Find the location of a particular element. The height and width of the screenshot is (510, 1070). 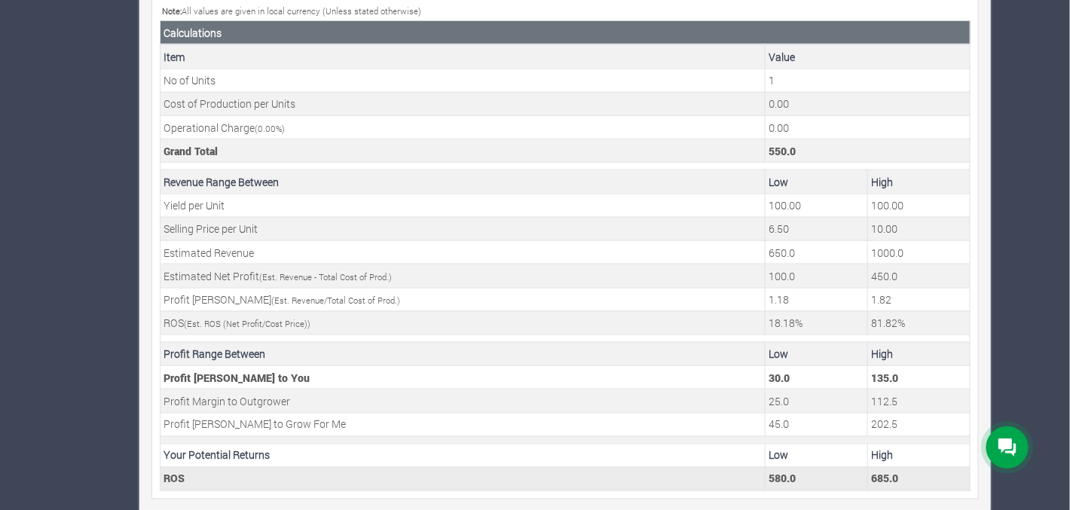

td: Profit Margin to Outgrower is located at coordinates (463, 401).